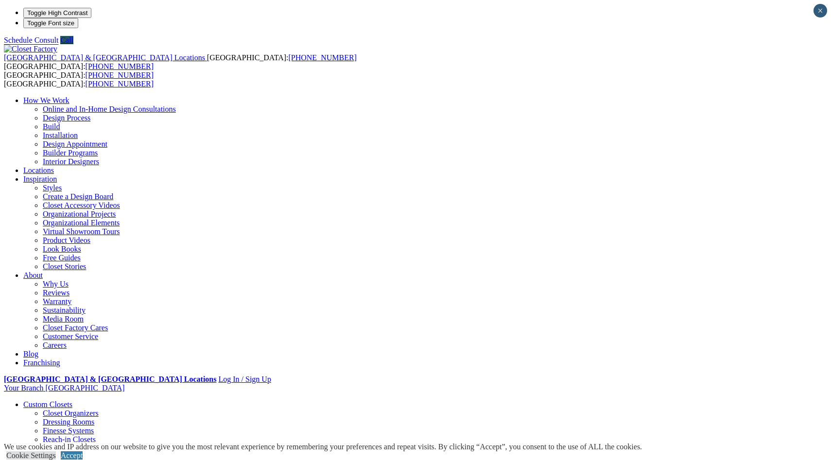  I want to click on span: Toggle High Contrast, so click(57, 13).